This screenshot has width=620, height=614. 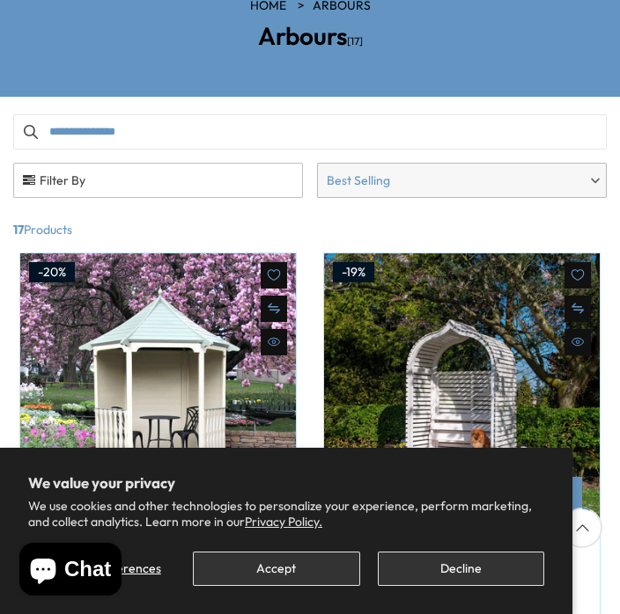 What do you see at coordinates (286, 483) in the screenshot?
I see `h2: We value your privacy` at bounding box center [286, 483].